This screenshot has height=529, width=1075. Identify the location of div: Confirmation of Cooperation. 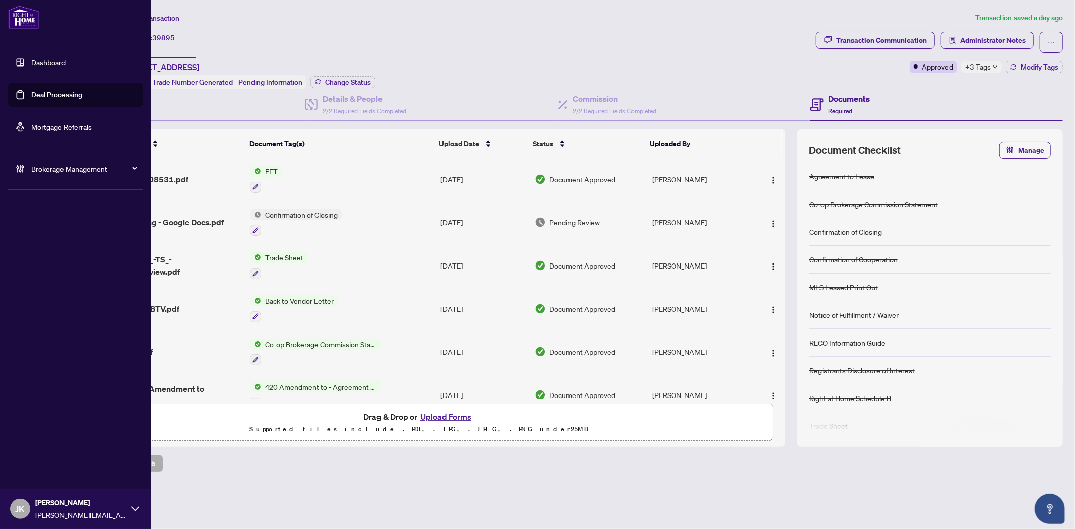
(853, 260).